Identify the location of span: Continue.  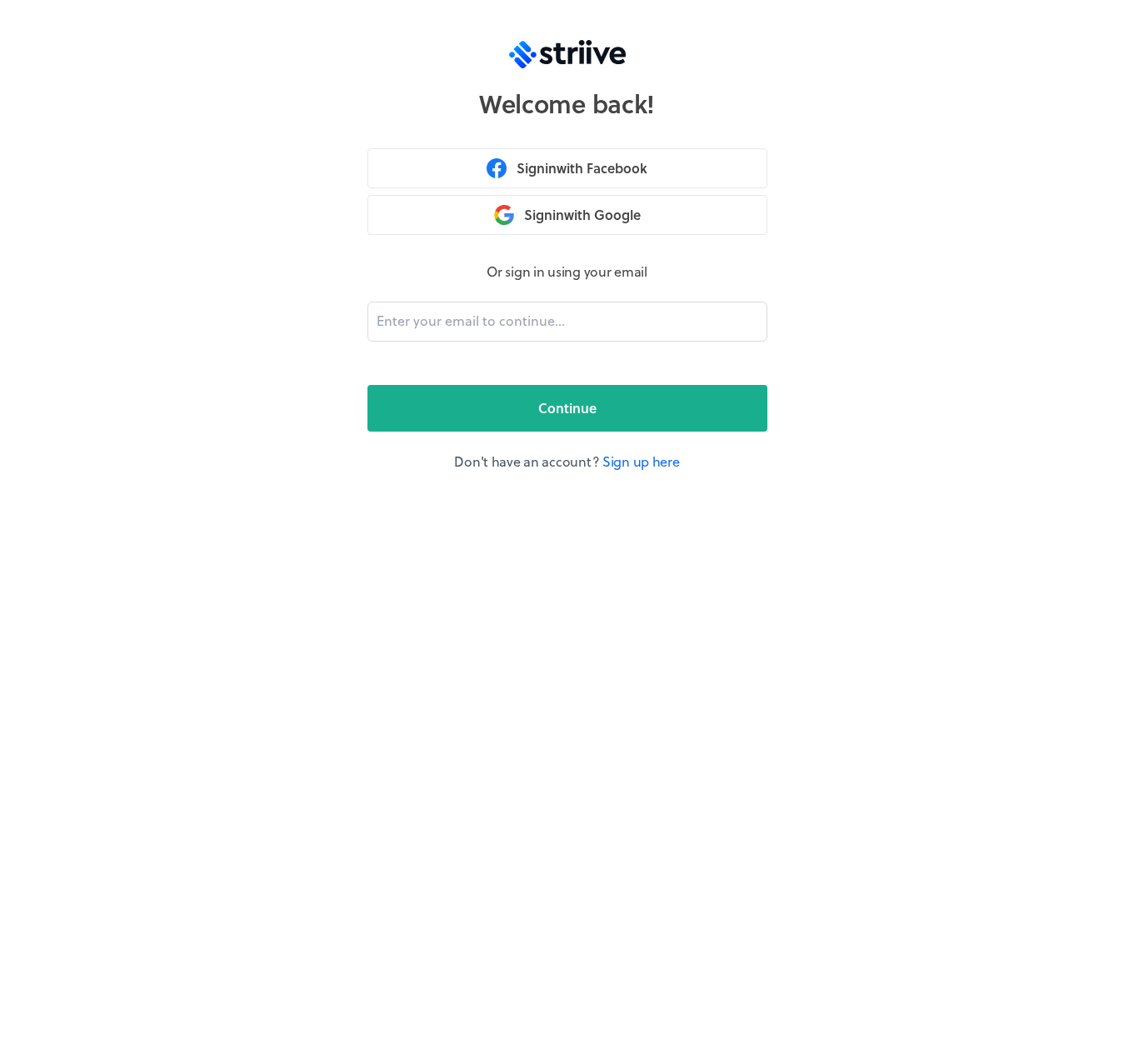
(567, 408).